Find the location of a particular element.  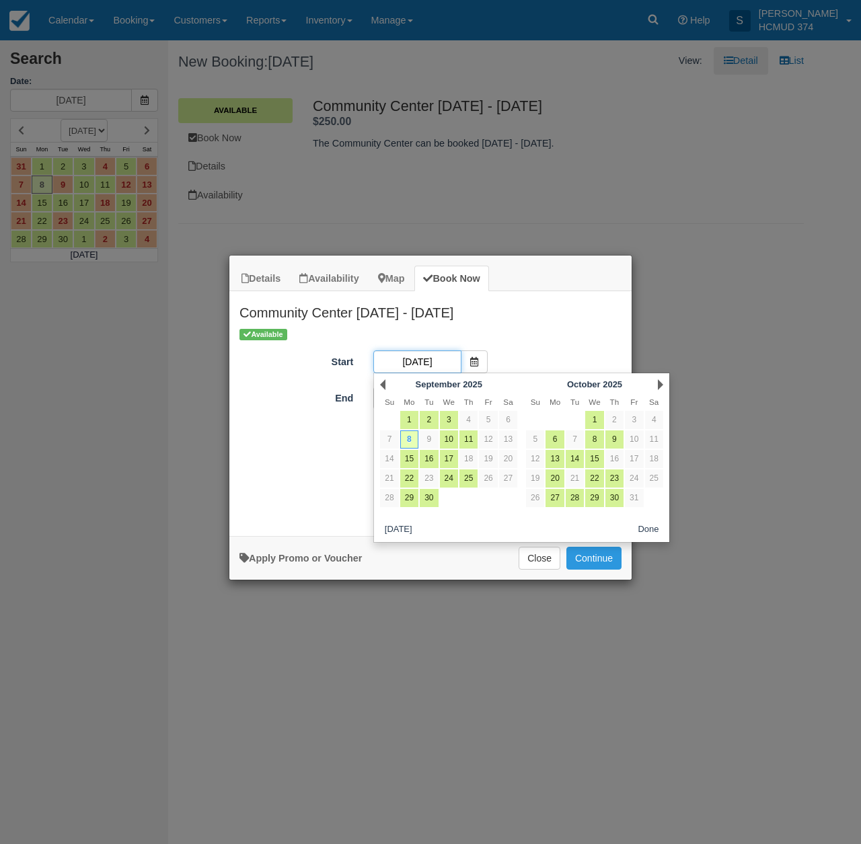

div: Item Modal is located at coordinates (430, 410).